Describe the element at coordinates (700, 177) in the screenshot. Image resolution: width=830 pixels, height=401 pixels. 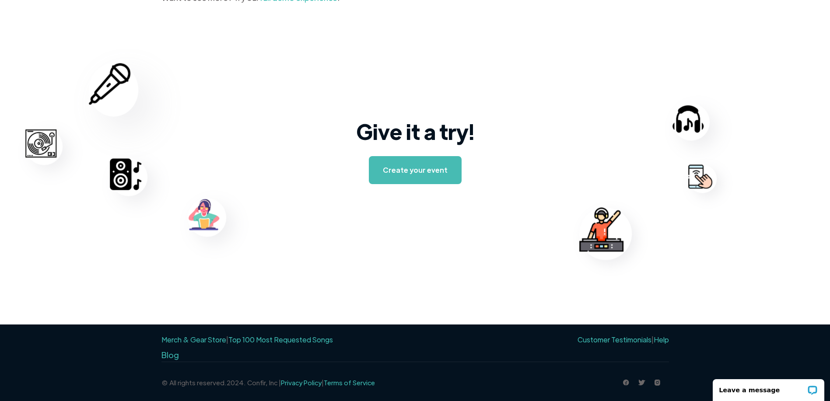
I see `img: iphone icon` at that location.